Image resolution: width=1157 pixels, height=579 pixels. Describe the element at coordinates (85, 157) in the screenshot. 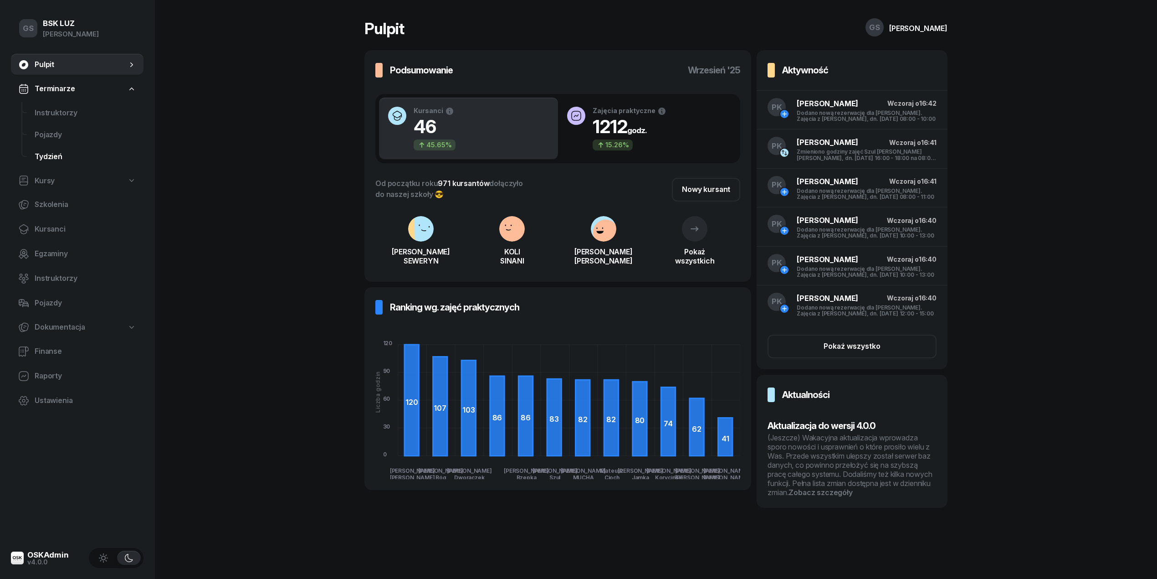

I see `a: Tydzień` at that location.